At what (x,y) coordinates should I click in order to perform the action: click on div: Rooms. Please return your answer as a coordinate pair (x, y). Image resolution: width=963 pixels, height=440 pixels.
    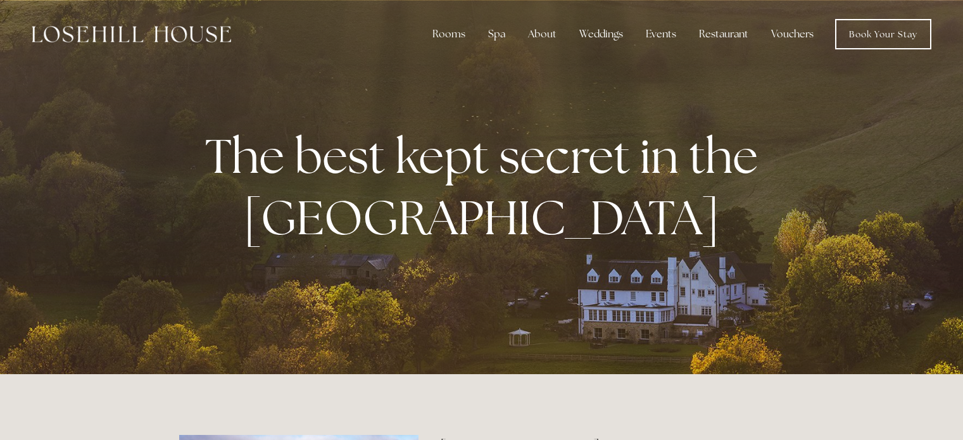
    Looking at the image, I should click on (449, 34).